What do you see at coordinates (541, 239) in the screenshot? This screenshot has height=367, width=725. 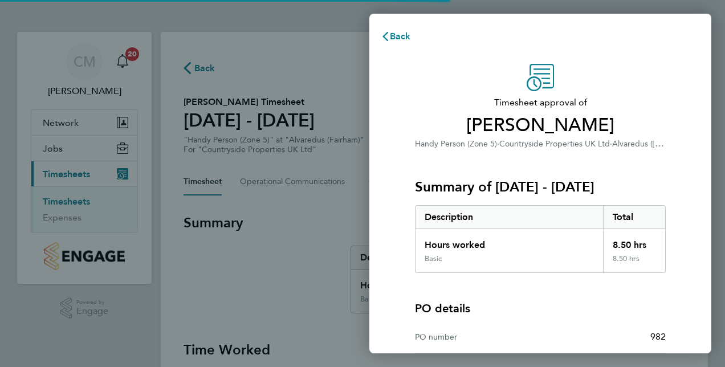 I see `div: Summary of 15 - 21 Sep 2025` at bounding box center [541, 239].